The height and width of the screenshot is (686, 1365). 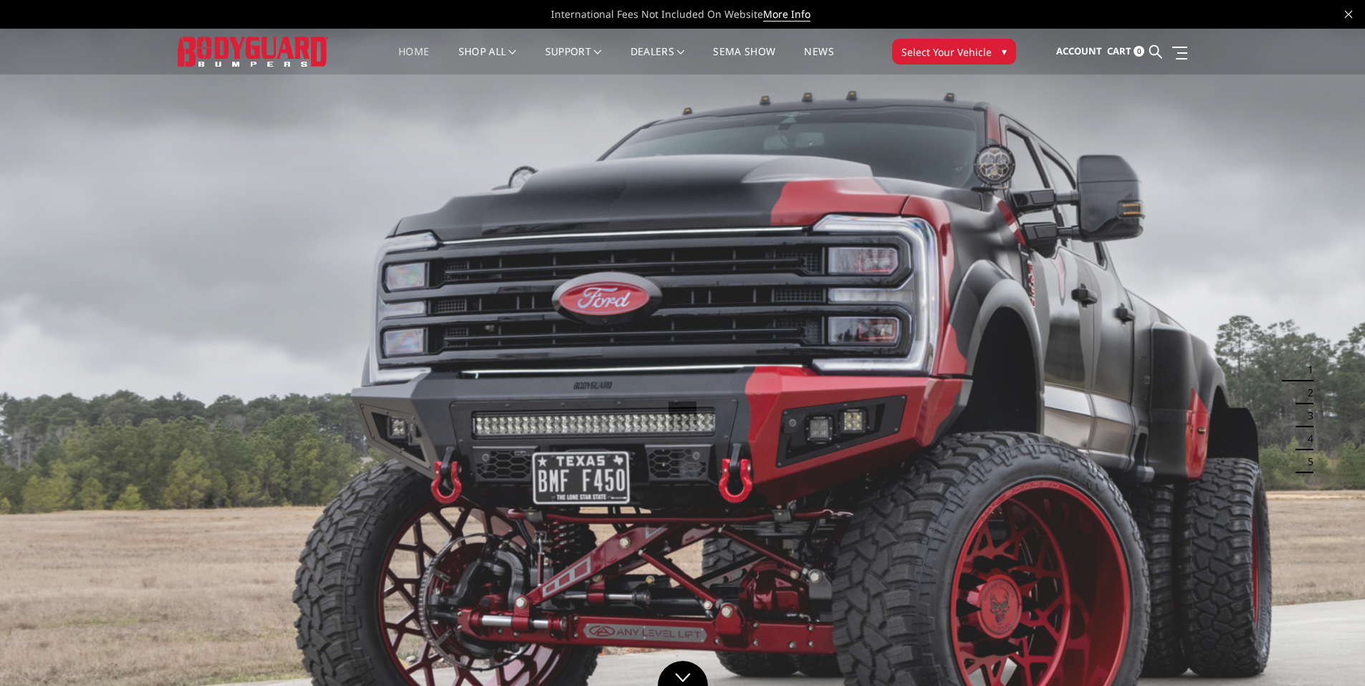 I want to click on span: Select Your Vehicle, so click(x=947, y=52).